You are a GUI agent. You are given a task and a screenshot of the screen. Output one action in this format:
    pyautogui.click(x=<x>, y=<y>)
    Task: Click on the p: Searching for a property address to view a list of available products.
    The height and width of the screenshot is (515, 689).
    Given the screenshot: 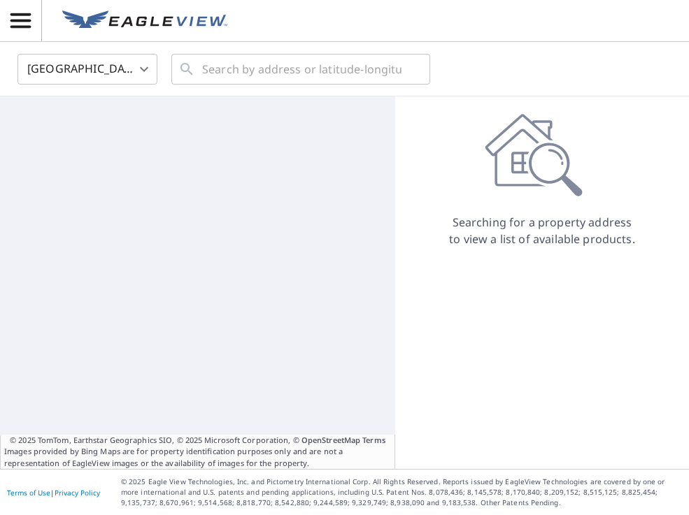 What is the action you would take?
    pyautogui.click(x=542, y=231)
    